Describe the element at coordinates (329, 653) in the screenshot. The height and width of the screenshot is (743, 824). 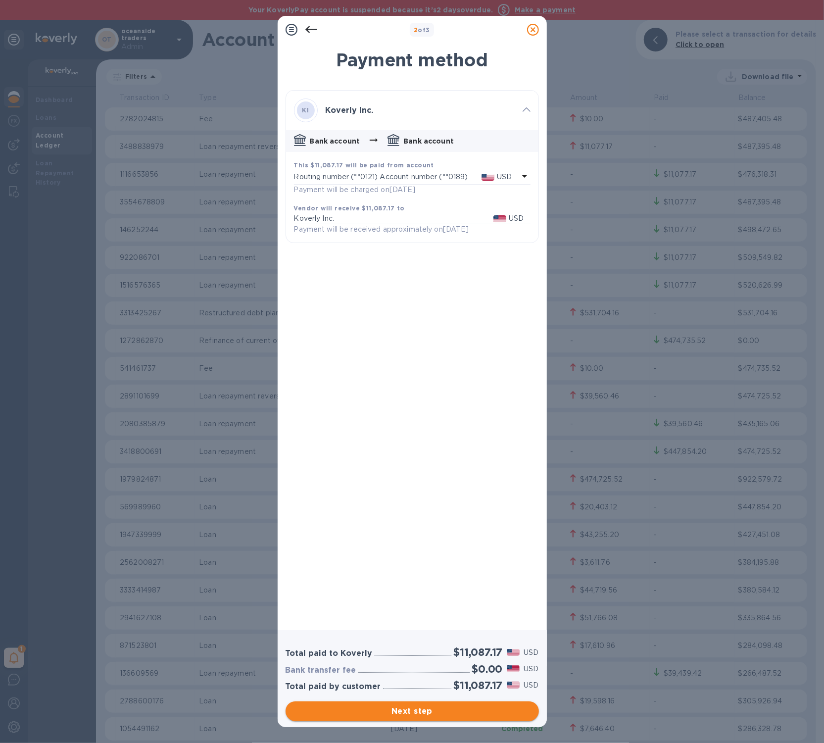
I see `h3: Total paid to Koverly` at that location.